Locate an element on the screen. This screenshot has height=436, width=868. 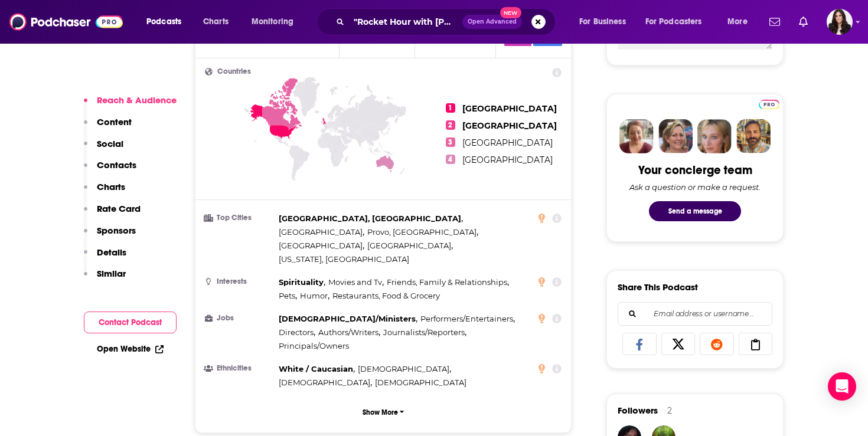
span: For Business is located at coordinates (602, 22).